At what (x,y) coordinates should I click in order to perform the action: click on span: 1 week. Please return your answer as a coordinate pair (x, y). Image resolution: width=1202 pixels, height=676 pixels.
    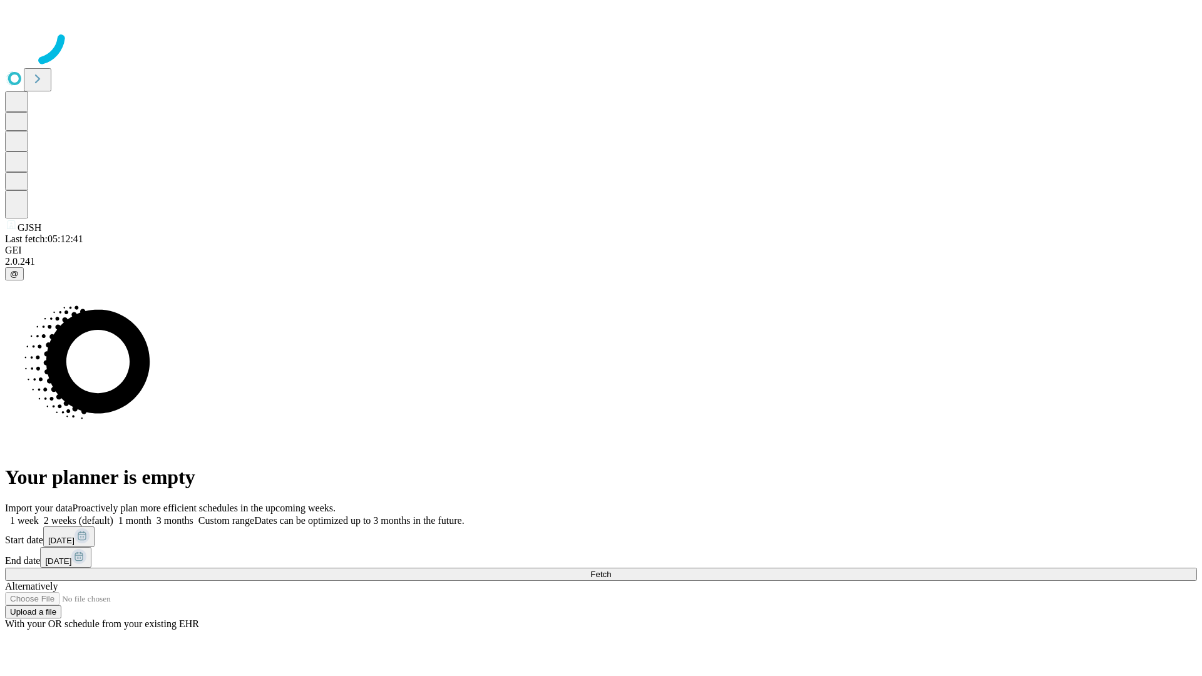
    Looking at the image, I should click on (24, 520).